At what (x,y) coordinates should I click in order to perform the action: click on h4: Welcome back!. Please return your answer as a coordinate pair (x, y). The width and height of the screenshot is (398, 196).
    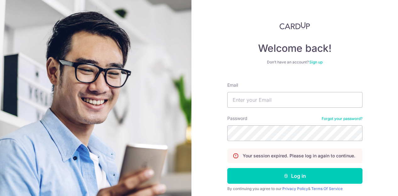
    Looking at the image, I should click on (295, 48).